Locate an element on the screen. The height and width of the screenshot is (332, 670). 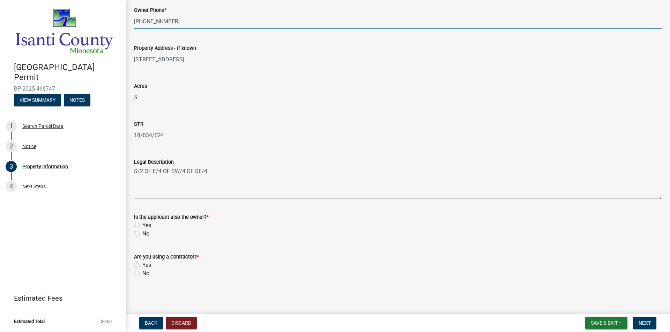
span: Estimated Total is located at coordinates (29, 322).